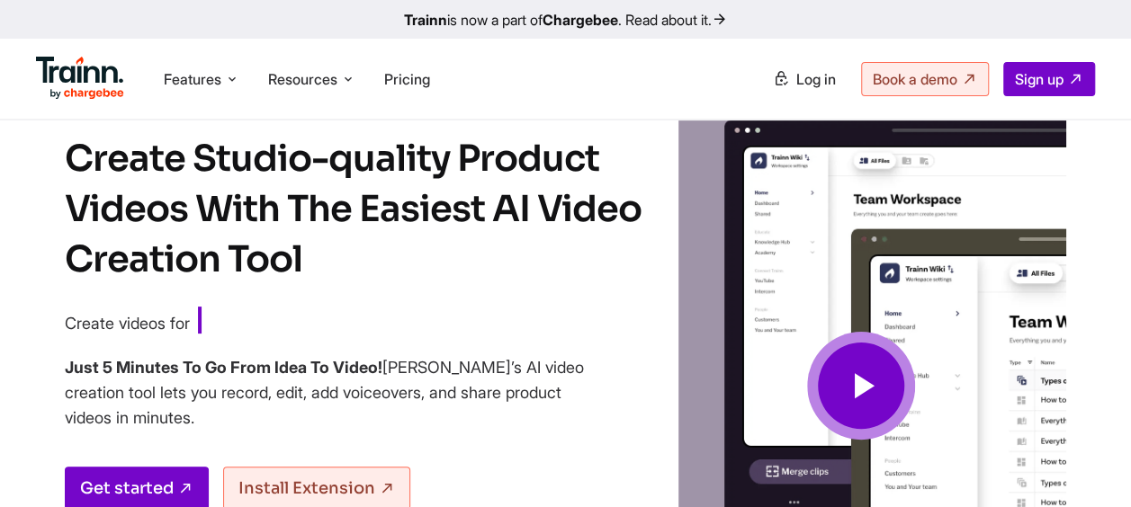 This screenshot has height=507, width=1131. What do you see at coordinates (1086, 464) in the screenshot?
I see `div: Chat Widget` at bounding box center [1086, 464].